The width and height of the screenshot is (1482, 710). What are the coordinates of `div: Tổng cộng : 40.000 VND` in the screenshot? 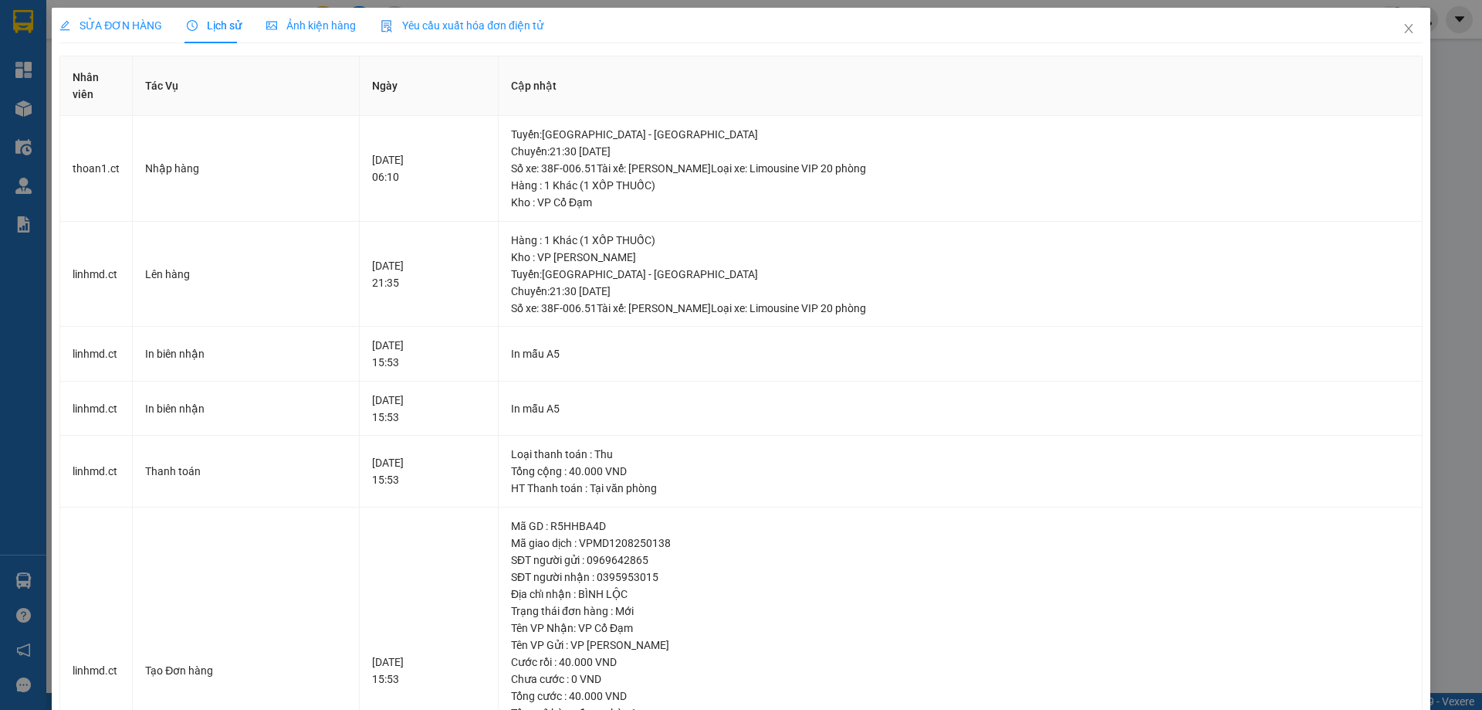 It's located at (961, 471).